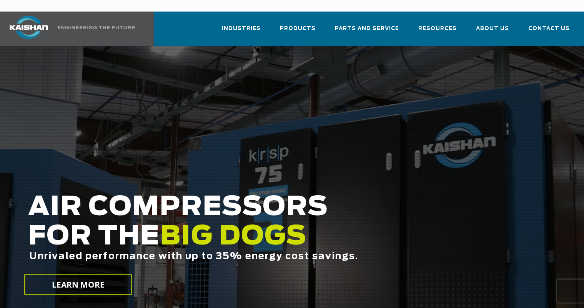 The image size is (584, 308). Describe the element at coordinates (493, 28) in the screenshot. I see `span: About Us` at that location.